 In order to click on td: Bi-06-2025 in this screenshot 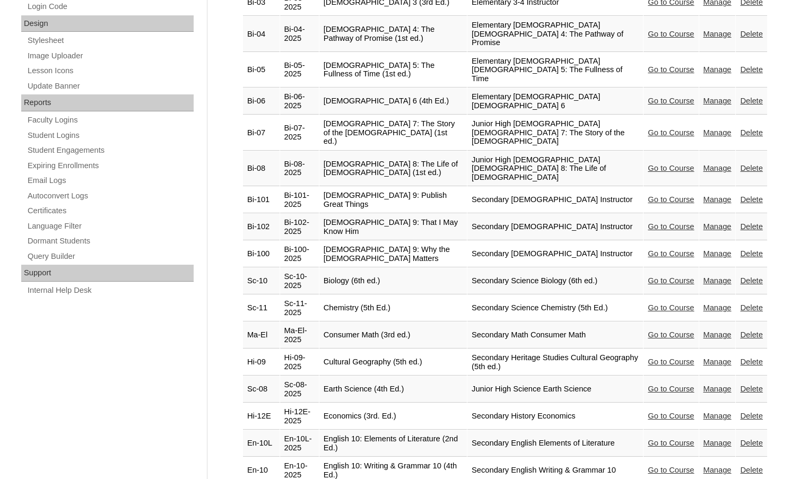, I will do `click(299, 101)`.